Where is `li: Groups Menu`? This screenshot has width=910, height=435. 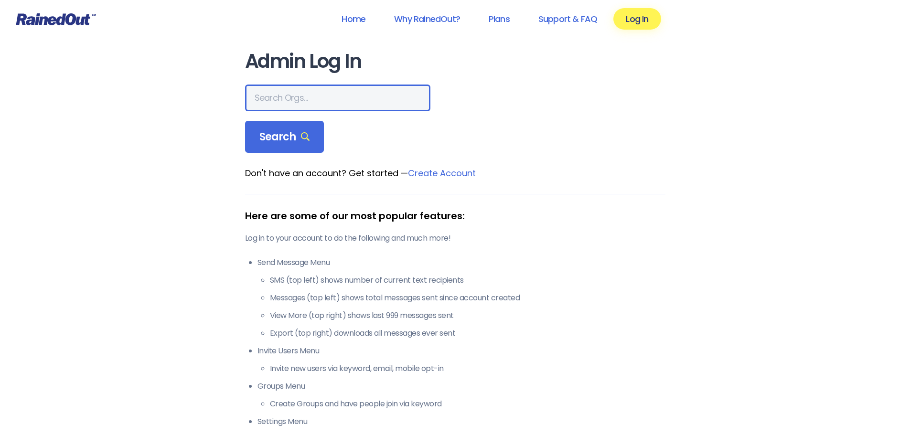
li: Groups Menu is located at coordinates (461, 395).